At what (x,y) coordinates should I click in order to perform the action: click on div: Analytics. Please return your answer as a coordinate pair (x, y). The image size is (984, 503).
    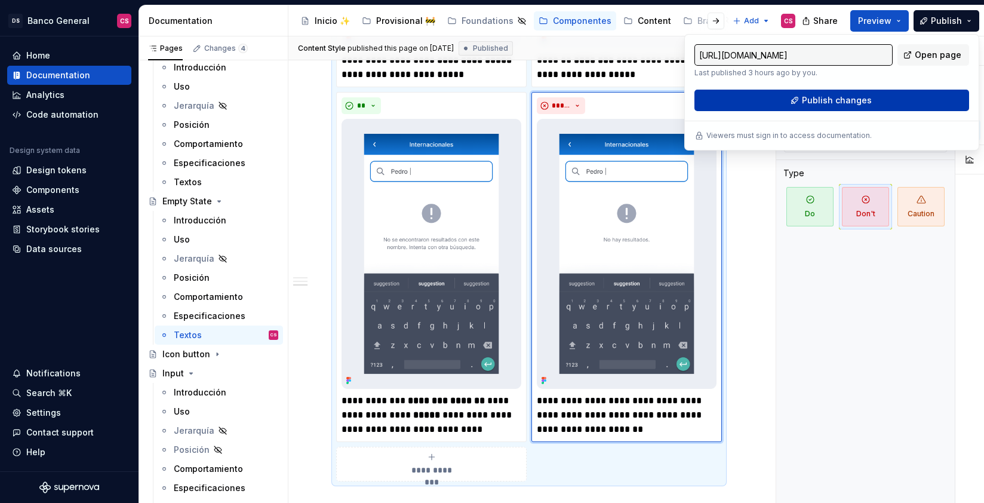
    Looking at the image, I should click on (45, 95).